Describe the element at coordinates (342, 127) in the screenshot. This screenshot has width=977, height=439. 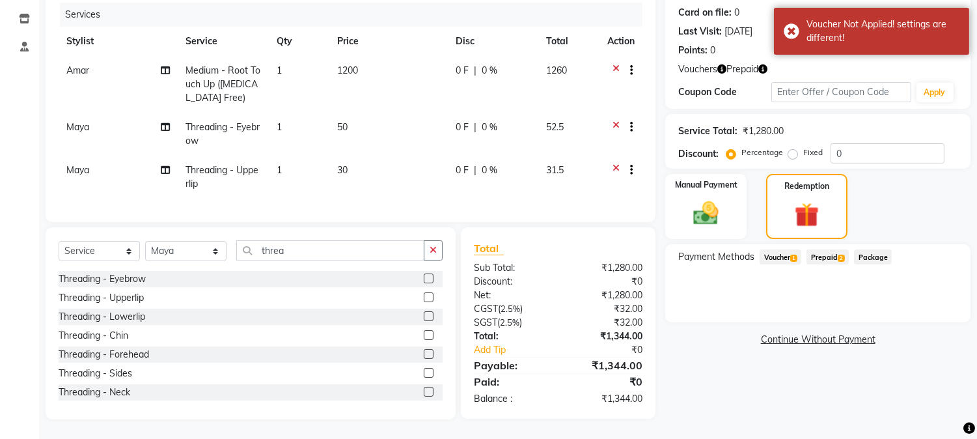
I see `span: 50` at that location.